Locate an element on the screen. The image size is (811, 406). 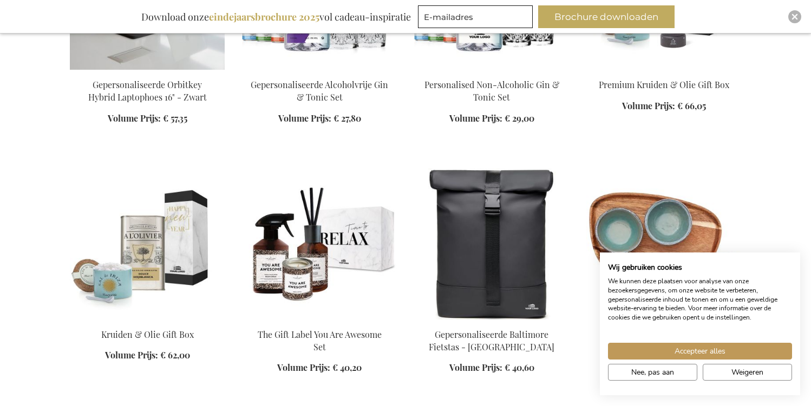
span: € 40,60 is located at coordinates (519, 367).